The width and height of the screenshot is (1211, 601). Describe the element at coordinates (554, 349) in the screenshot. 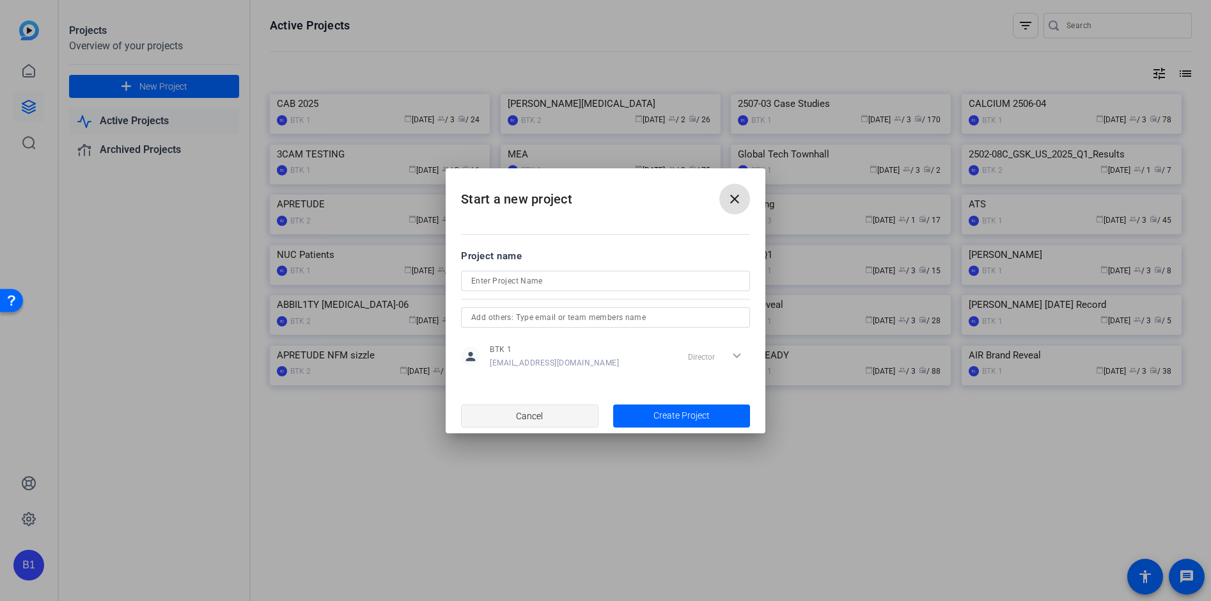

I see `span: BTK 1` at that location.